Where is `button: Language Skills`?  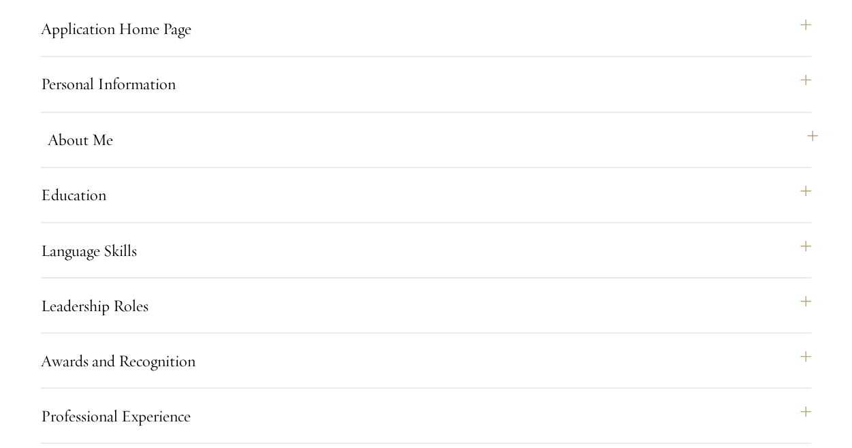
button: Language Skills is located at coordinates (426, 250).